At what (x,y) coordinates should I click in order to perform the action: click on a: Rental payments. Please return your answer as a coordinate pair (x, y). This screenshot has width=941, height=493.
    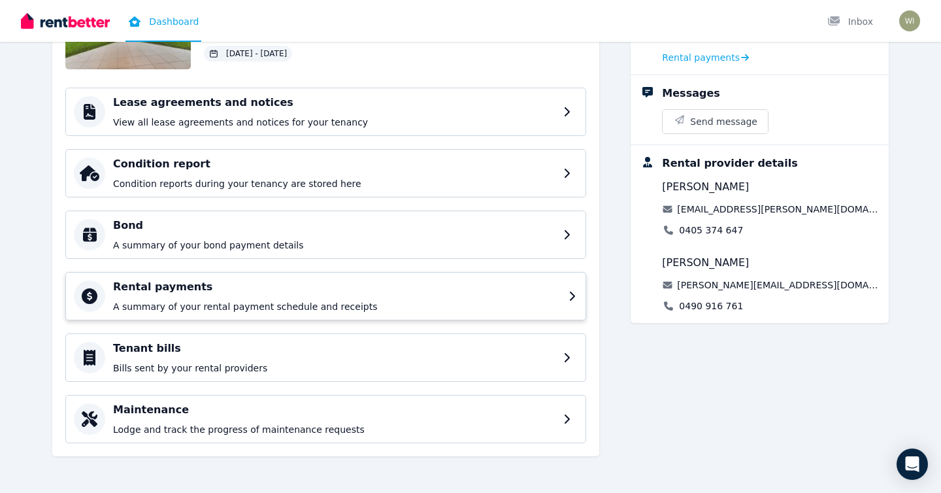
    Looking at the image, I should click on (705, 57).